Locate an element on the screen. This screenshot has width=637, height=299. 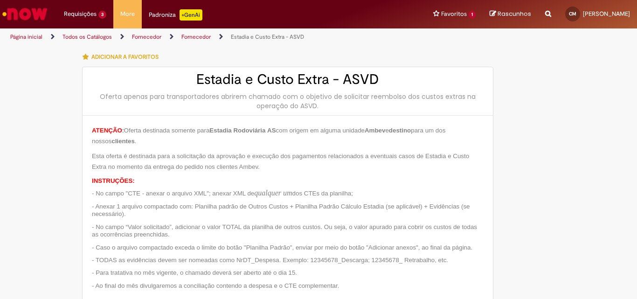
span: 1 is located at coordinates (472, 14).